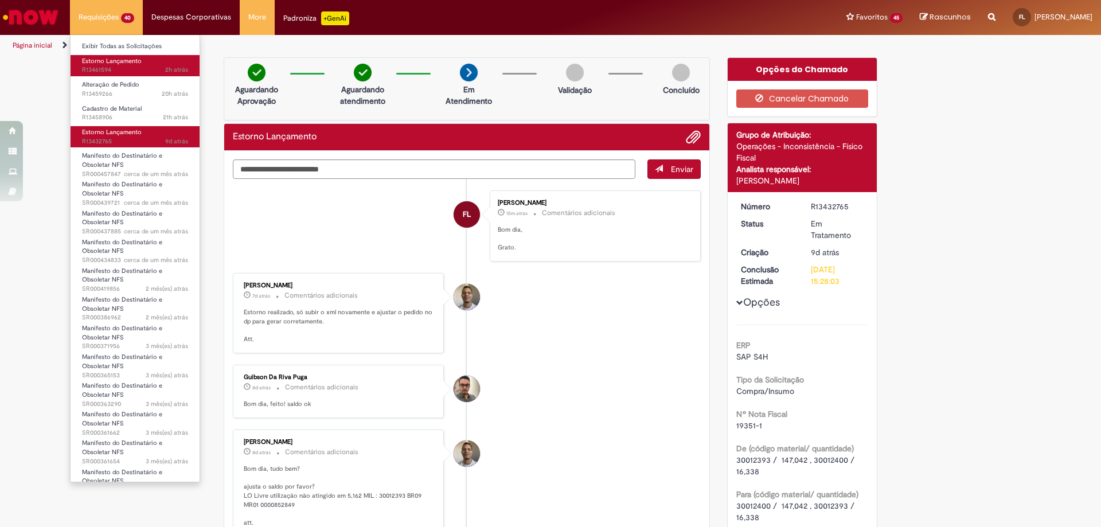 This screenshot has width=1101, height=527. Describe the element at coordinates (467, 454) in the screenshot. I see `div: Joziano De Jesus Oliveira` at that location.